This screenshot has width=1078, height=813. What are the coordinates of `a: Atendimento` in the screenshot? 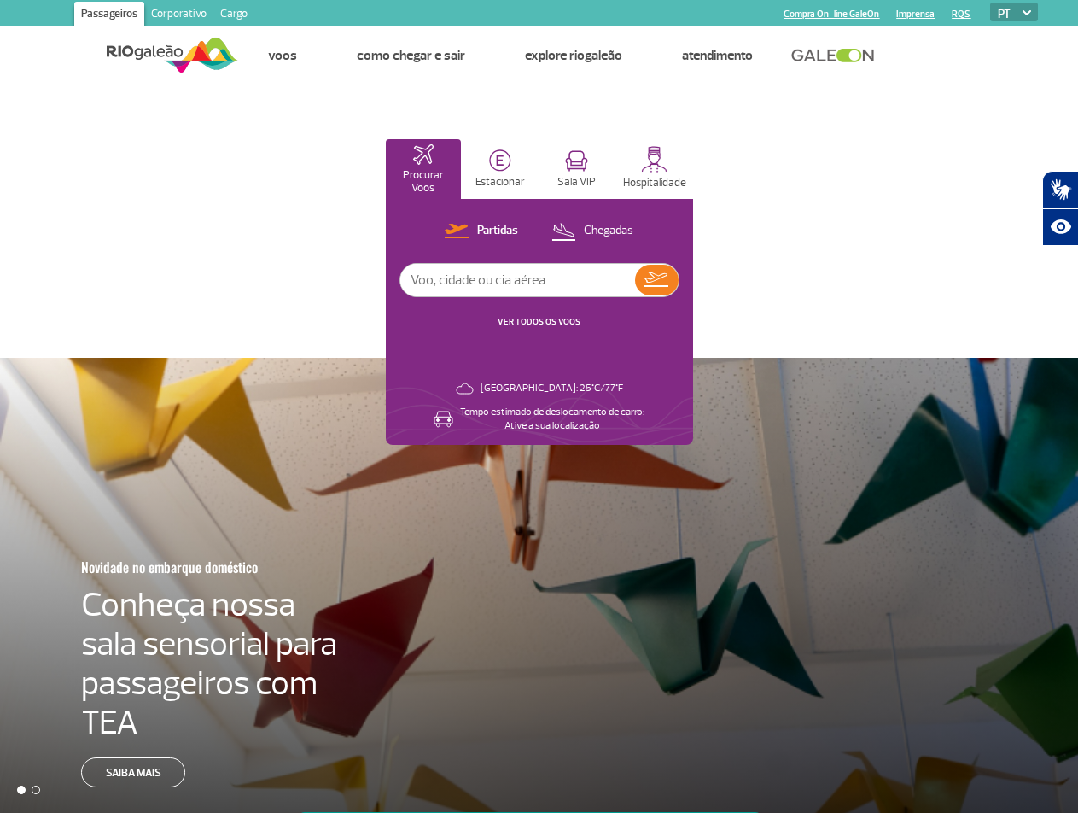 It's located at (717, 55).